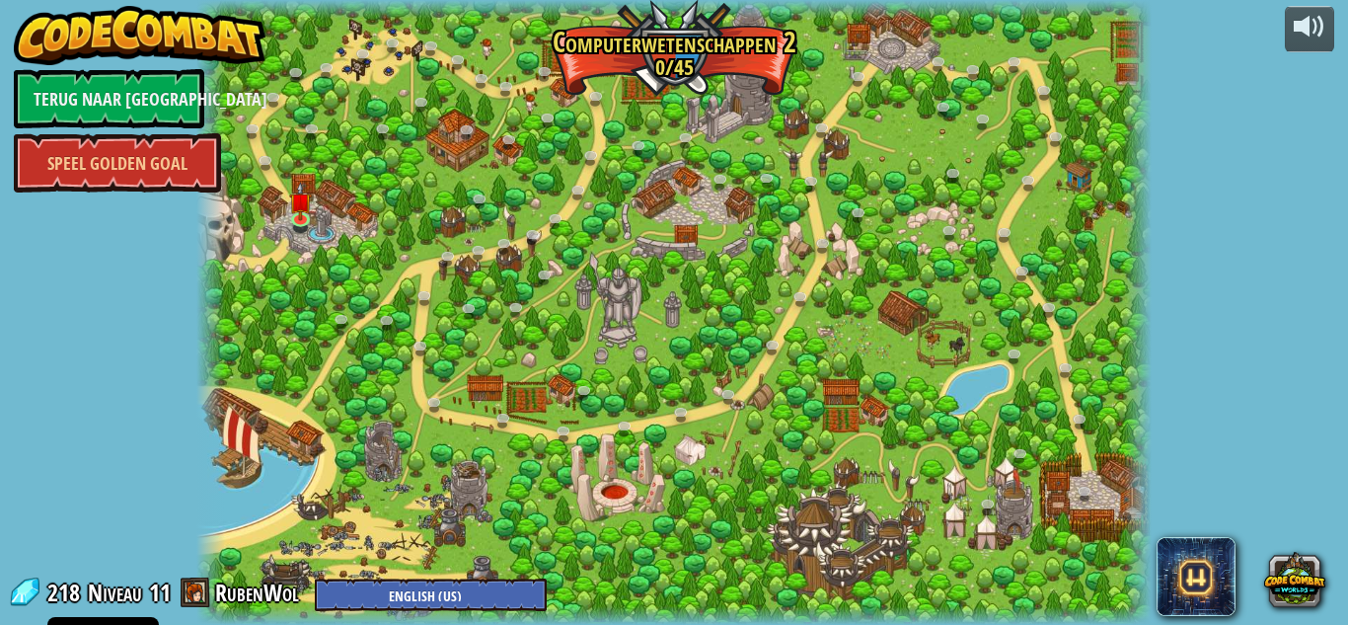 This screenshot has height=625, width=1348. Describe the element at coordinates (1196, 576) in the screenshot. I see `span: CodeCombat AI HackStack` at that location.